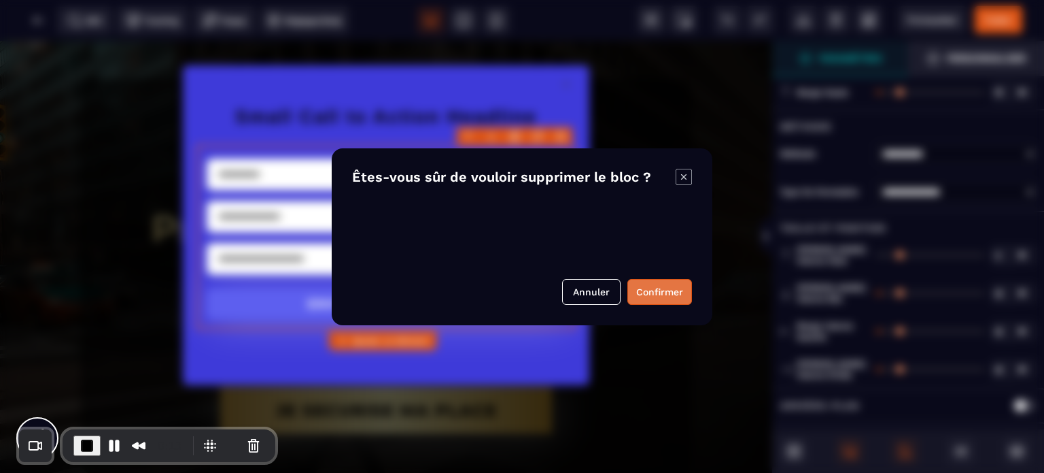  What do you see at coordinates (386, 262) in the screenshot?
I see `button: ENVOYER LA DEMANDE` at bounding box center [386, 262].